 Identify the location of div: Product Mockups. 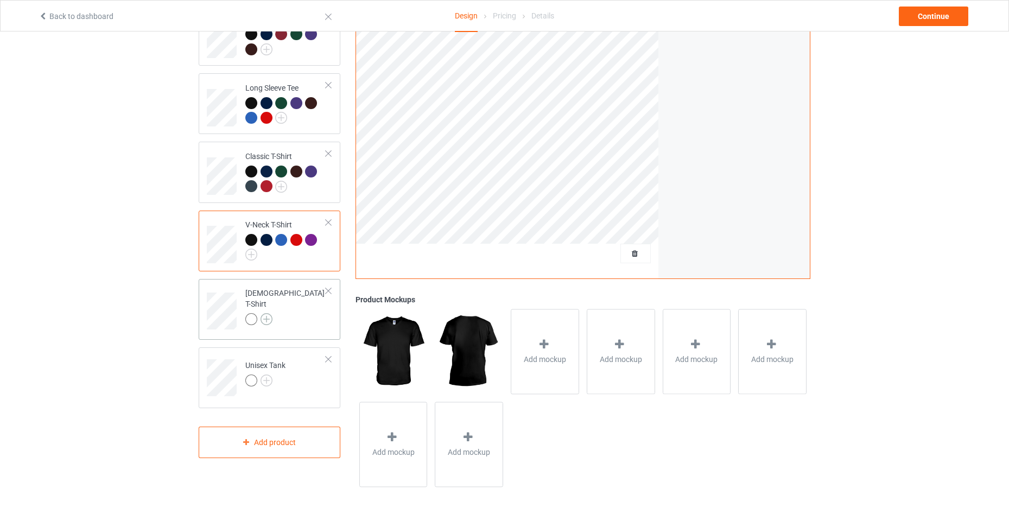
(583, 300).